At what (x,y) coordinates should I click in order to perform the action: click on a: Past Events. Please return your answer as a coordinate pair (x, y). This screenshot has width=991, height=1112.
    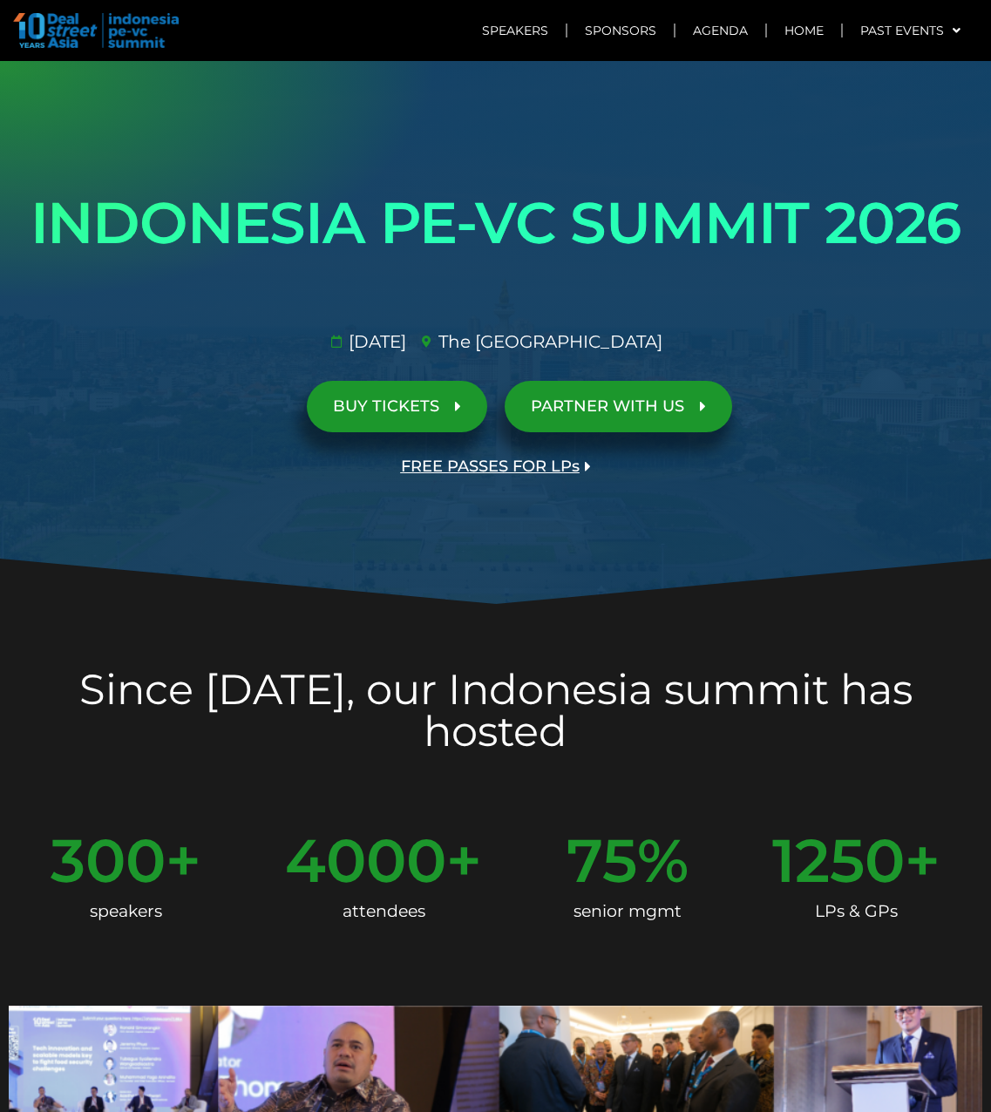
    Looking at the image, I should click on (910, 30).